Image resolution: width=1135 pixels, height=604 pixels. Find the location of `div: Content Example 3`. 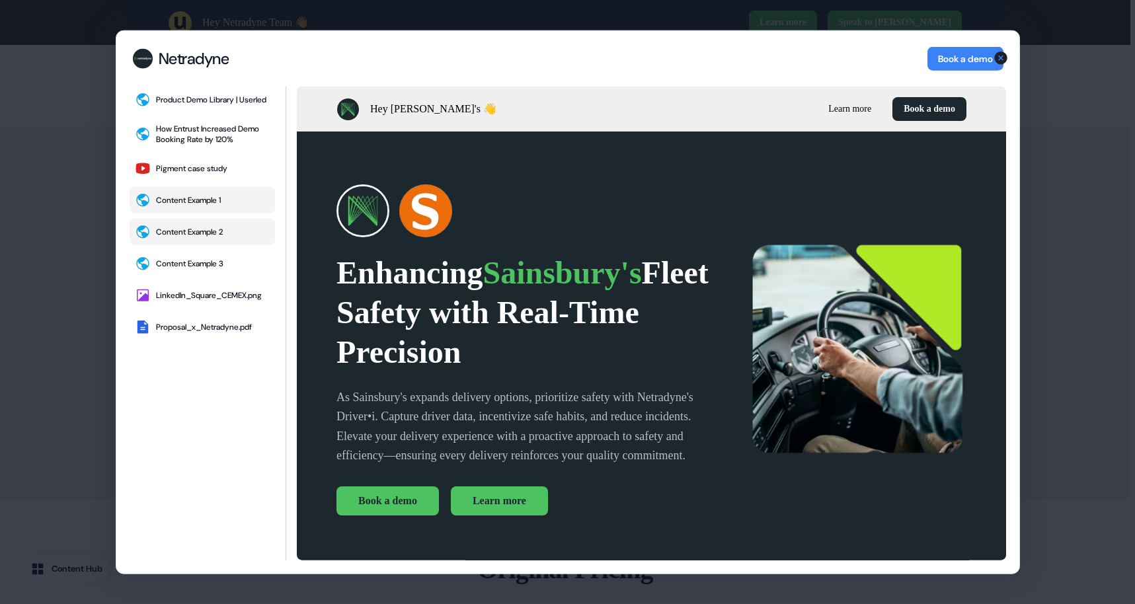

div: Content Example 3 is located at coordinates (190, 264).